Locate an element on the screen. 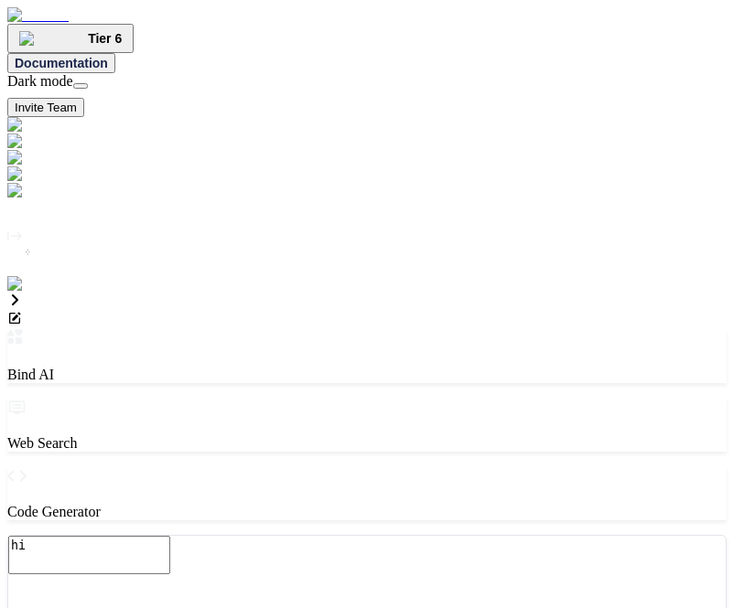 This screenshot has height=608, width=734. p: Code Generator is located at coordinates (367, 512).